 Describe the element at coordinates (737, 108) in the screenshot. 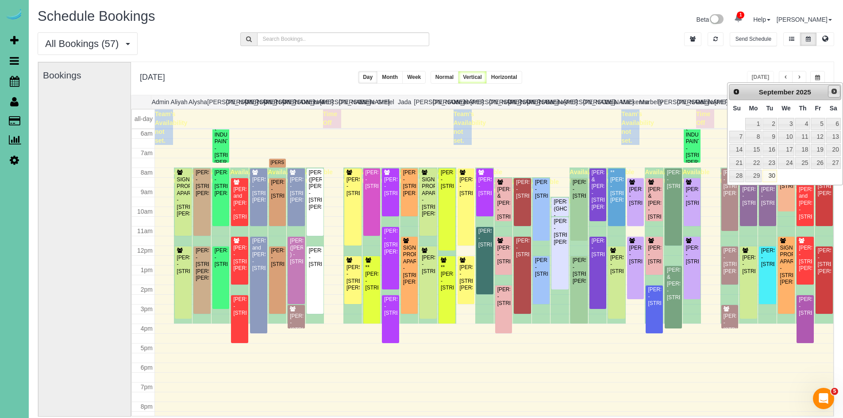

I see `span: Sunday` at that location.